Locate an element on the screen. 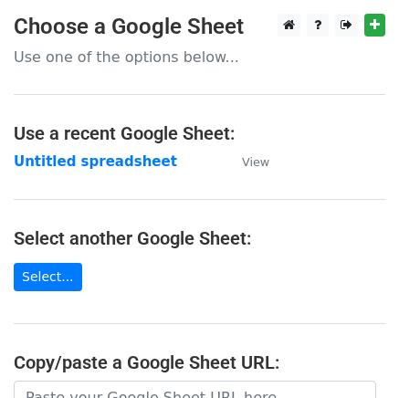 The image size is (399, 398). h4: Select another Google Sheet: is located at coordinates (199, 238).